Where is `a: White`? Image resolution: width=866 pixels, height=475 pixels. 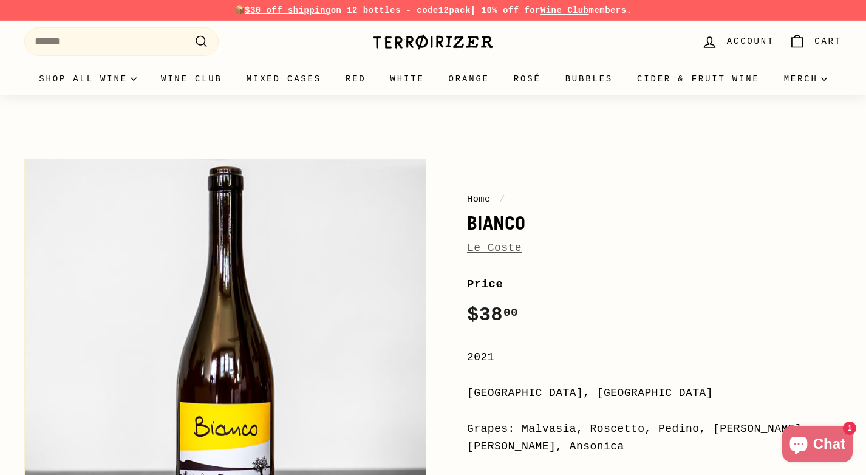 a: White is located at coordinates (407, 79).